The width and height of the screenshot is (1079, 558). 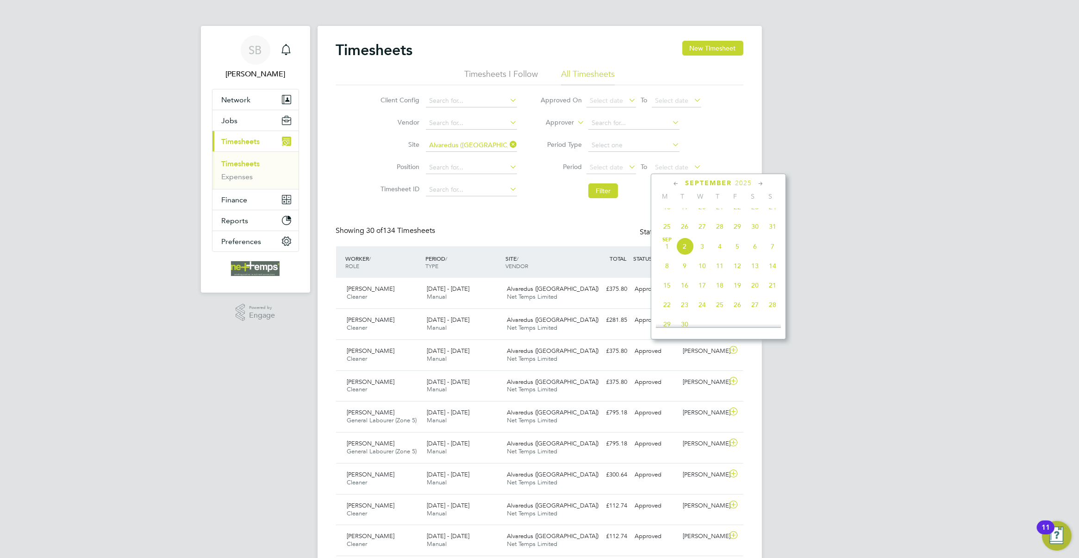 I want to click on button: Timesheets, so click(x=256, y=141).